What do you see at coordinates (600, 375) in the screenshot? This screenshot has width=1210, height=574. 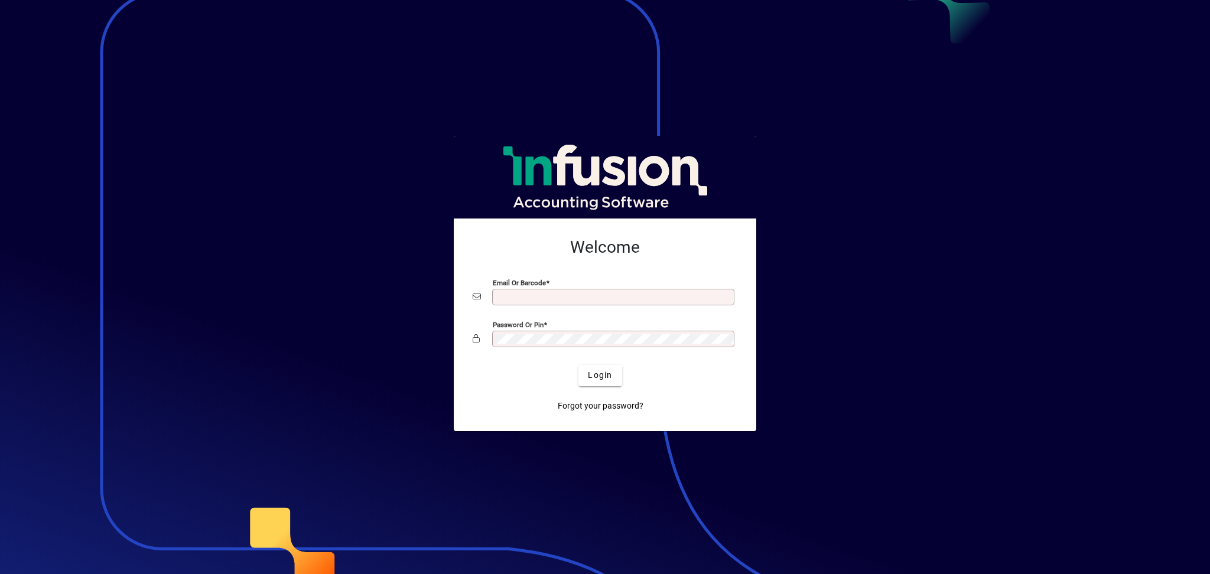 I see `span: Login` at bounding box center [600, 375].